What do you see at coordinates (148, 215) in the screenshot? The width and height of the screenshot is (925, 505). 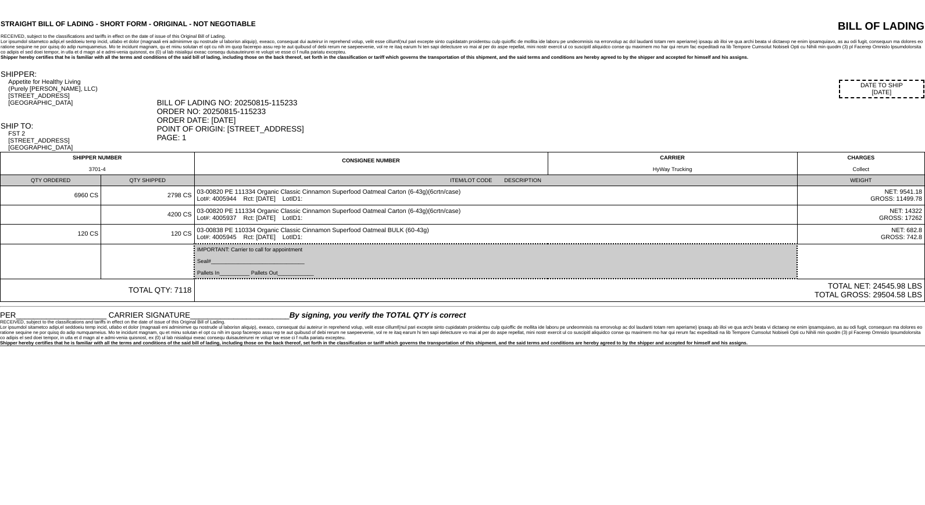 I see `td: 4200 CS` at bounding box center [148, 215].